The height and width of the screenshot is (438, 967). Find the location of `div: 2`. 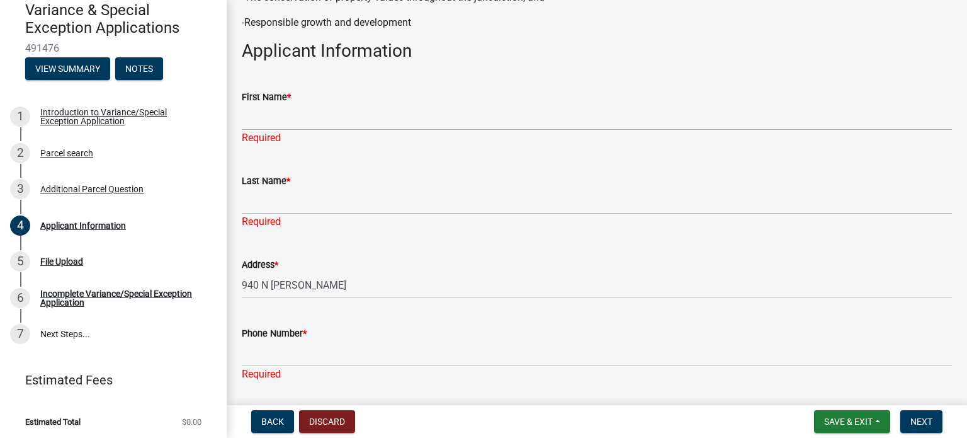

div: 2 is located at coordinates (20, 153).